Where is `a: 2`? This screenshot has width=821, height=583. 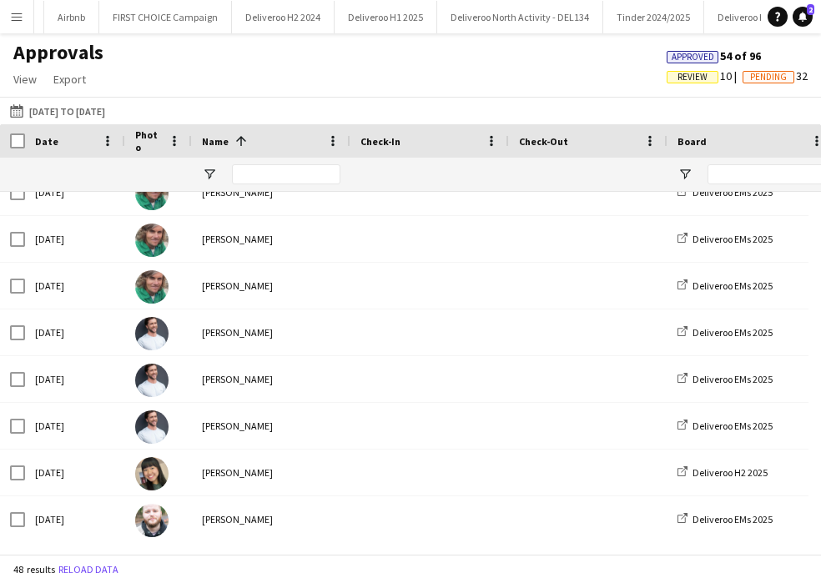
a: 2 is located at coordinates (802, 17).